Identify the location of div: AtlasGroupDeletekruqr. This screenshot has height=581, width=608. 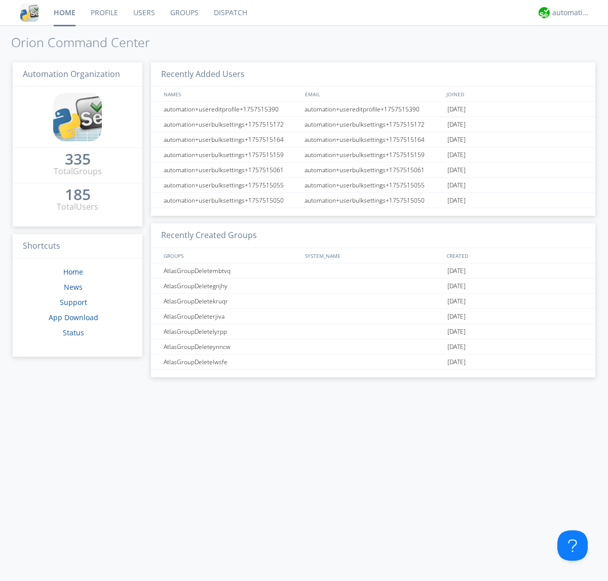
(231, 301).